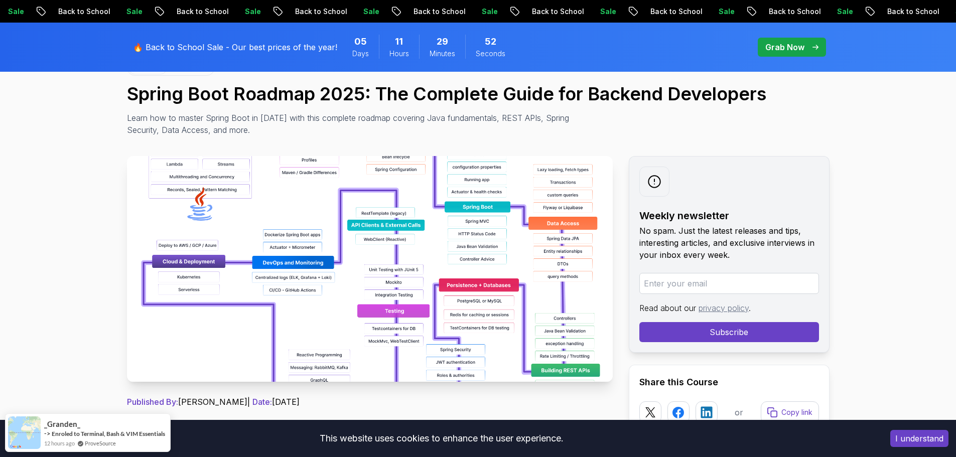 The height and width of the screenshot is (457, 956). I want to click on a: privacy policy, so click(724, 308).